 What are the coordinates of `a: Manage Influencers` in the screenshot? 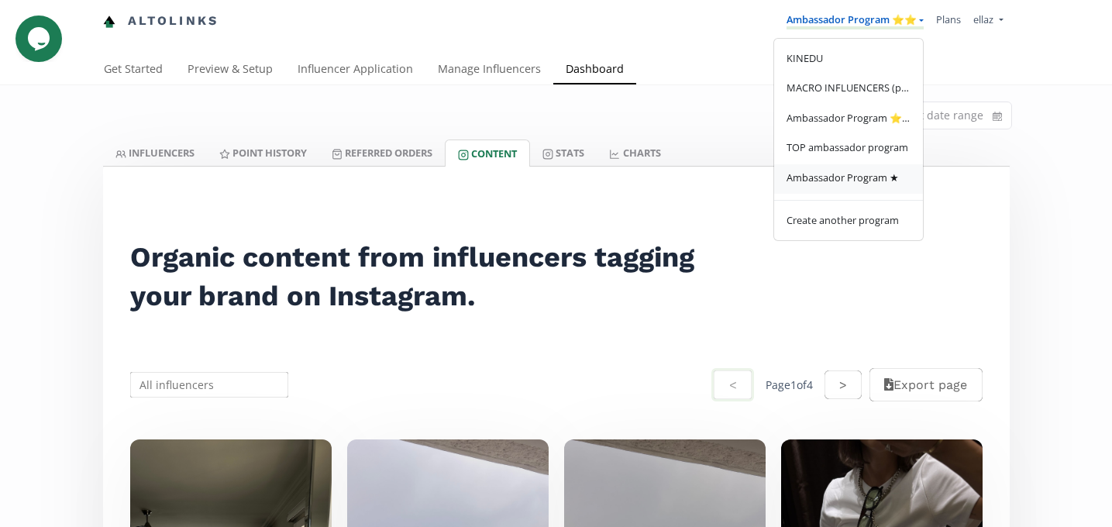 It's located at (489, 70).